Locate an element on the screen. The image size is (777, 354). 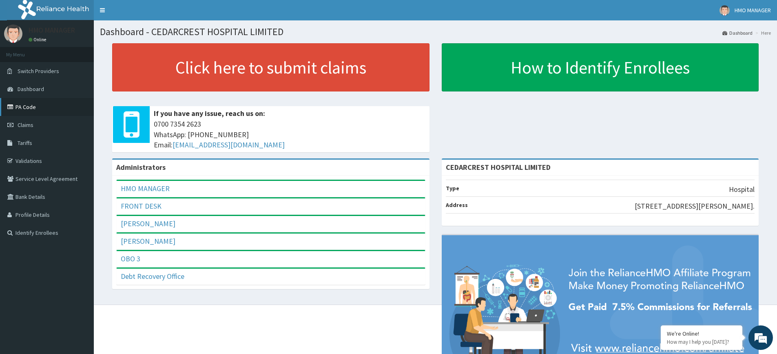
span: Tariffs is located at coordinates (25, 143).